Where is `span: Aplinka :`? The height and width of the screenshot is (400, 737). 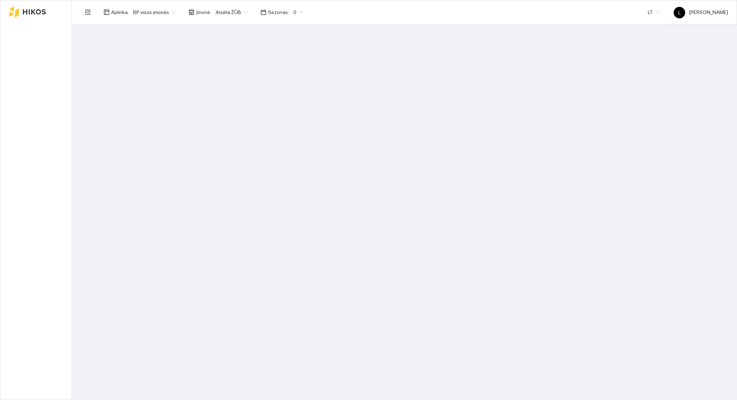
span: Aplinka : is located at coordinates (120, 12).